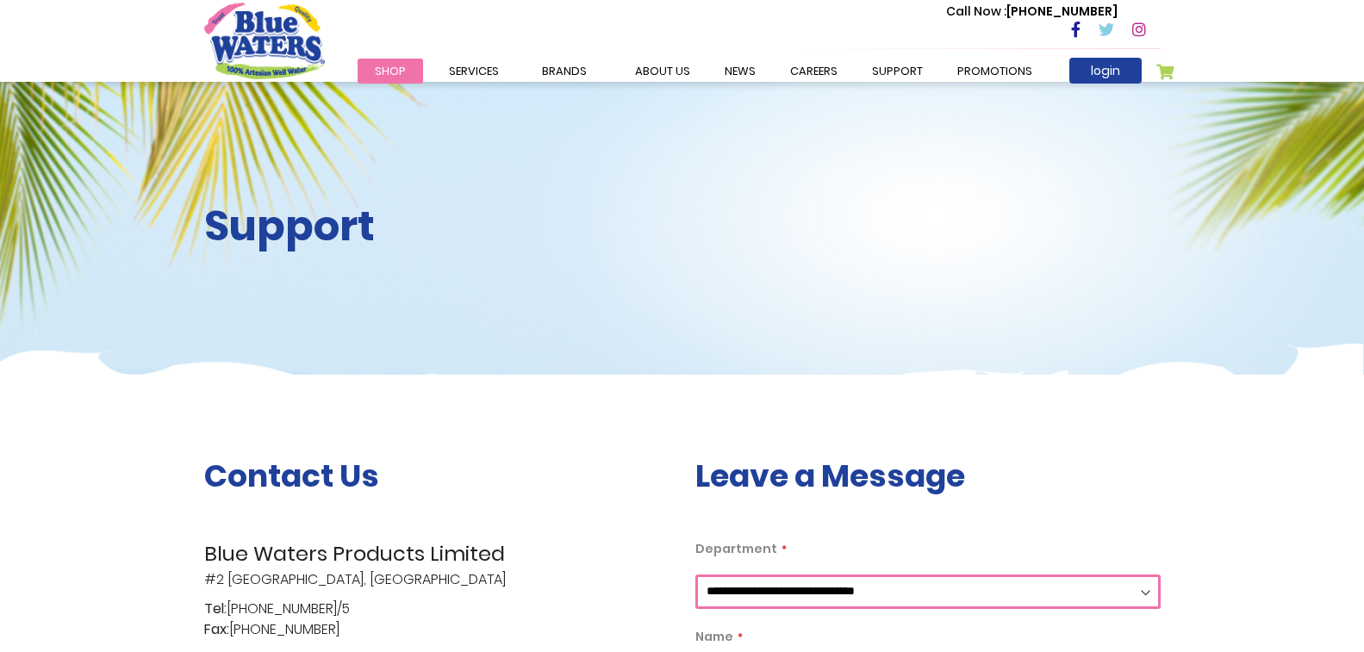 The image size is (1364, 652). Describe the element at coordinates (1106, 71) in the screenshot. I see `a: login` at that location.